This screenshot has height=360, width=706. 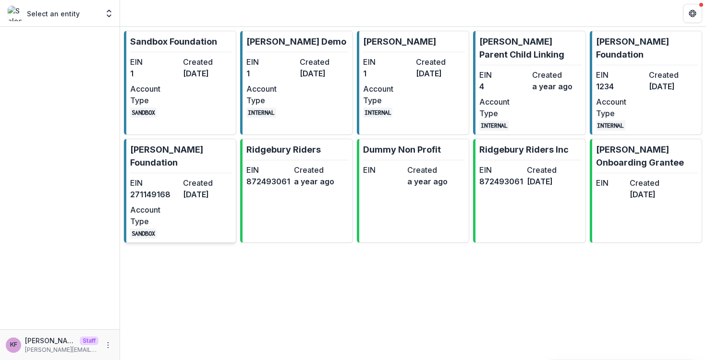 I want to click on p: Select an entity, so click(x=53, y=13).